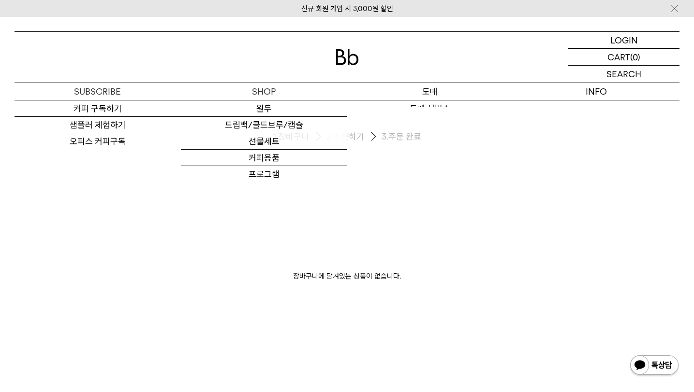  What do you see at coordinates (624, 57) in the screenshot?
I see `a: CART (0)` at bounding box center [624, 57].